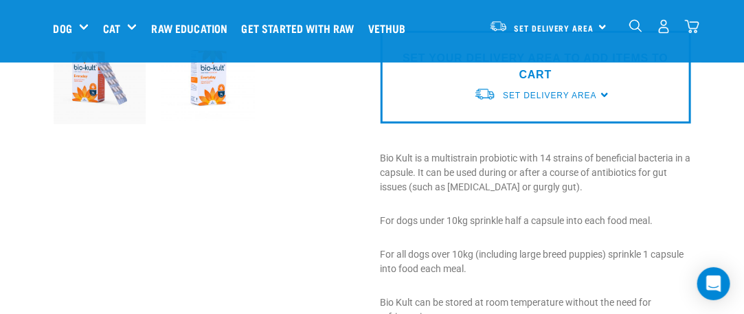 The height and width of the screenshot is (314, 744). I want to click on img: home-icon@2x.png, so click(692, 26).